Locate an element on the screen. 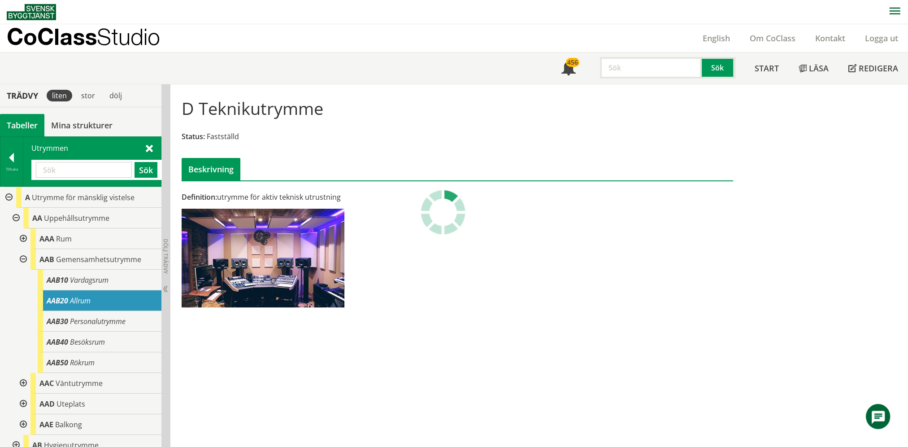  div: Tillbaka is located at coordinates (12, 169).